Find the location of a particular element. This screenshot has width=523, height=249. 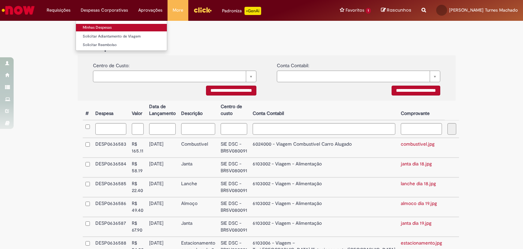

span: Aprovações is located at coordinates (150, 10).